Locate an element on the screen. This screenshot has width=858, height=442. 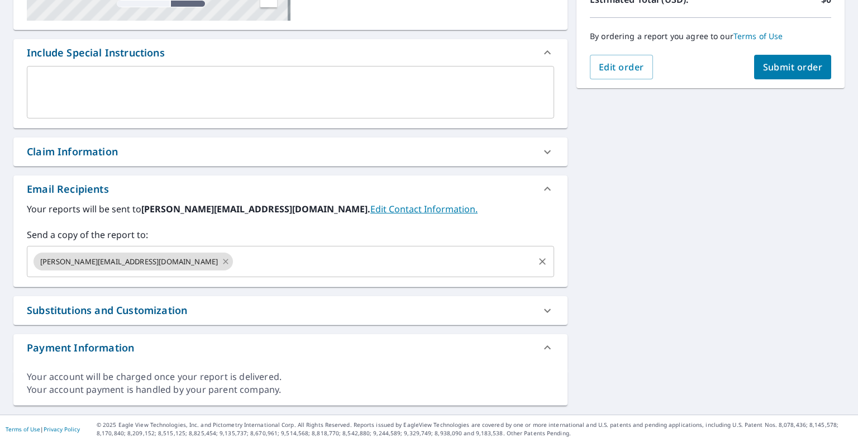
p: By ordering a report you agree to our is located at coordinates (711, 36).